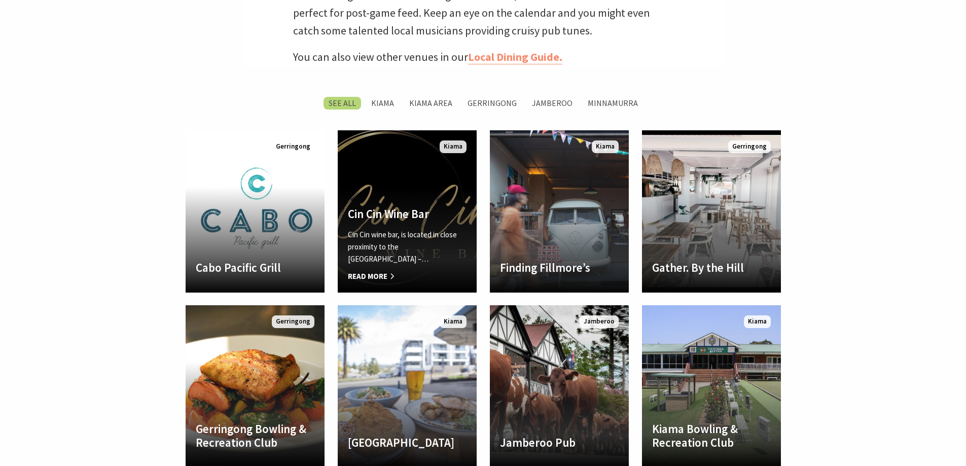  I want to click on h4: Kiama Bowling & Recreation Club, so click(712, 436).